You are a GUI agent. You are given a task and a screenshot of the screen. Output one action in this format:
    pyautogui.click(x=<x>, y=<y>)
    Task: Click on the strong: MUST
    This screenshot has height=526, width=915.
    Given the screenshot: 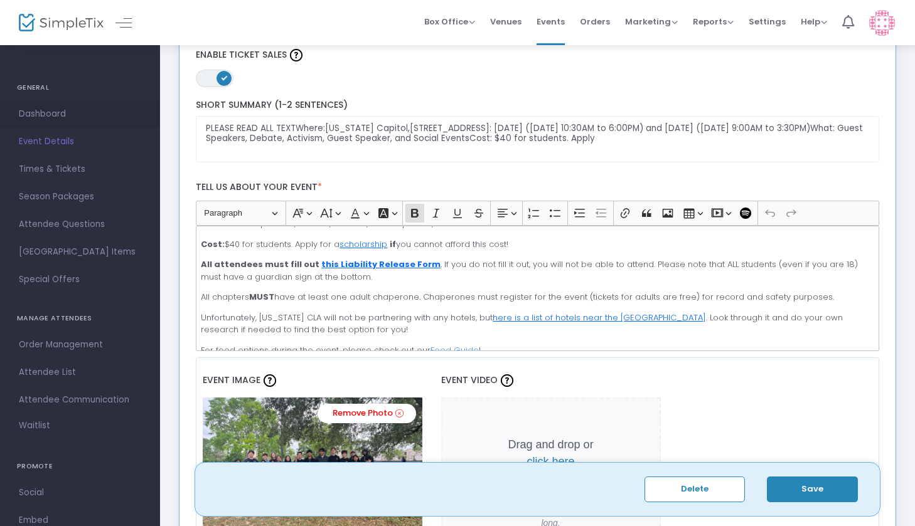 What is the action you would take?
    pyautogui.click(x=262, y=297)
    